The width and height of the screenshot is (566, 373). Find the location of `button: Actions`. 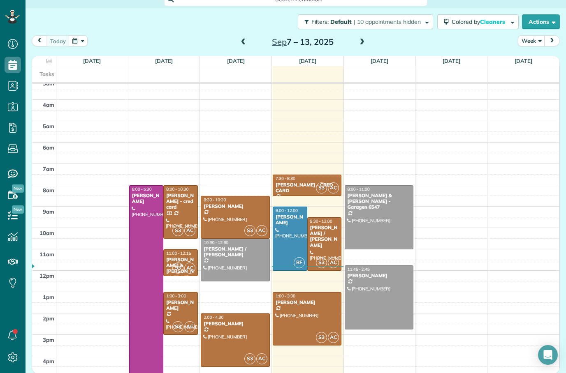

button: Actions is located at coordinates (541, 22).